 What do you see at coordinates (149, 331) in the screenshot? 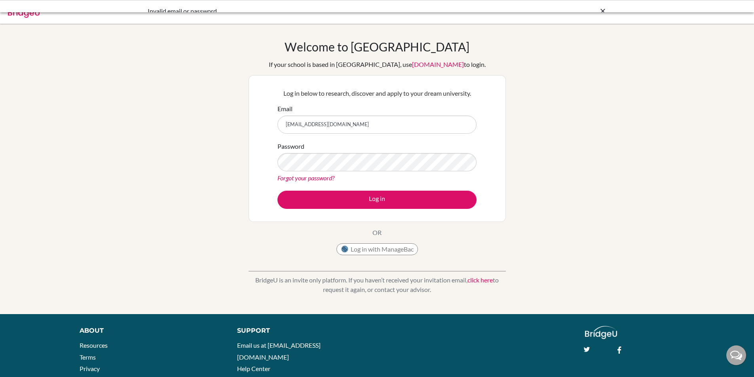
I see `div: About` at bounding box center [149, 331].